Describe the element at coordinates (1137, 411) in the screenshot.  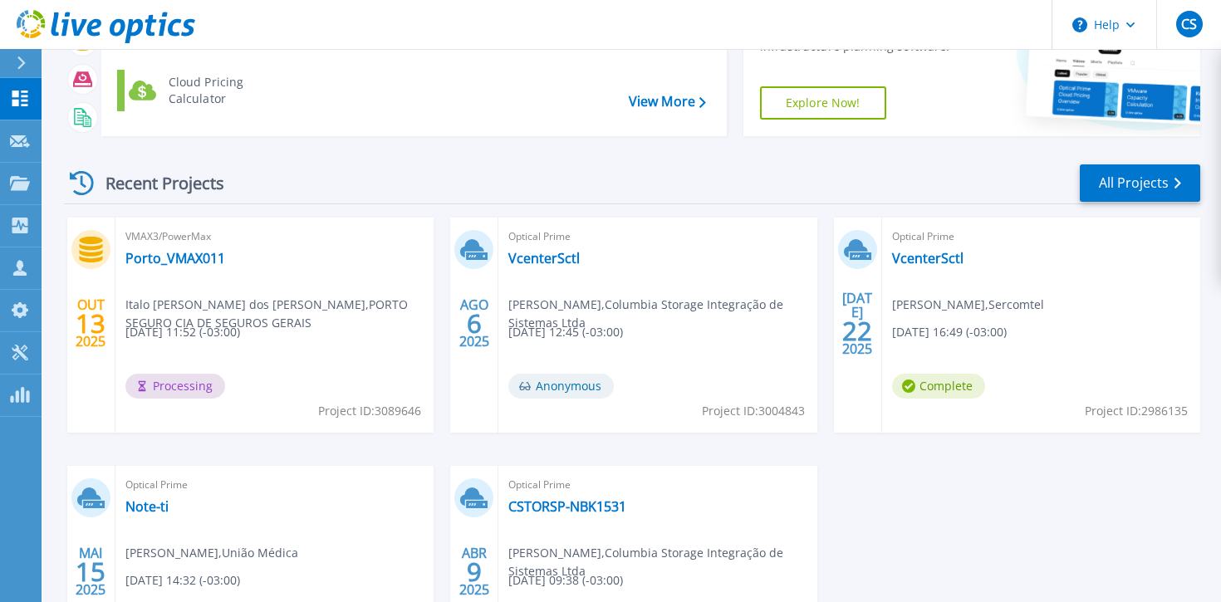
I see `span: Project ID: 2986135` at that location.